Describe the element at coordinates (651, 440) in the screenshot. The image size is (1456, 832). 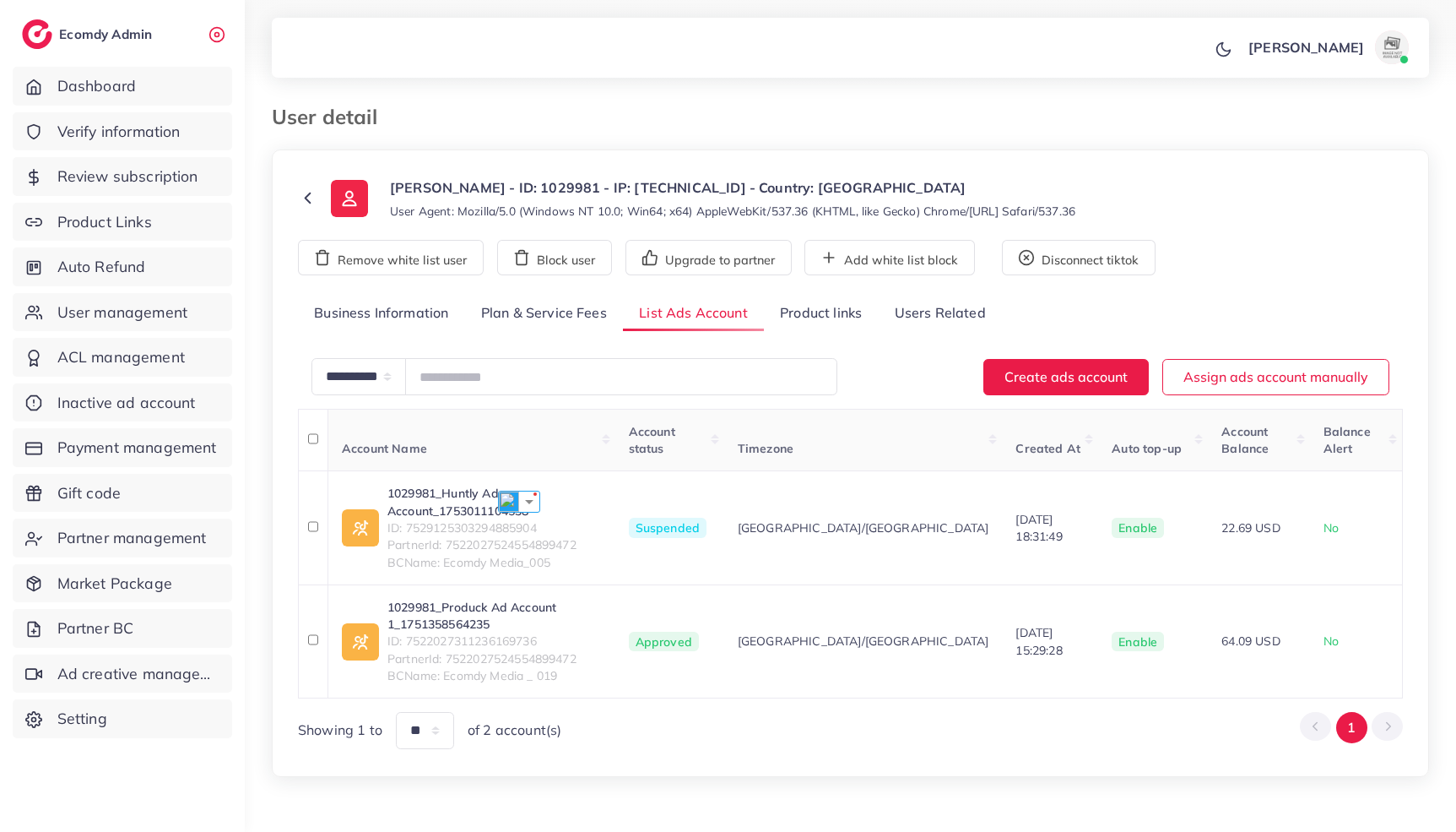
I see `span: Account status` at that location.